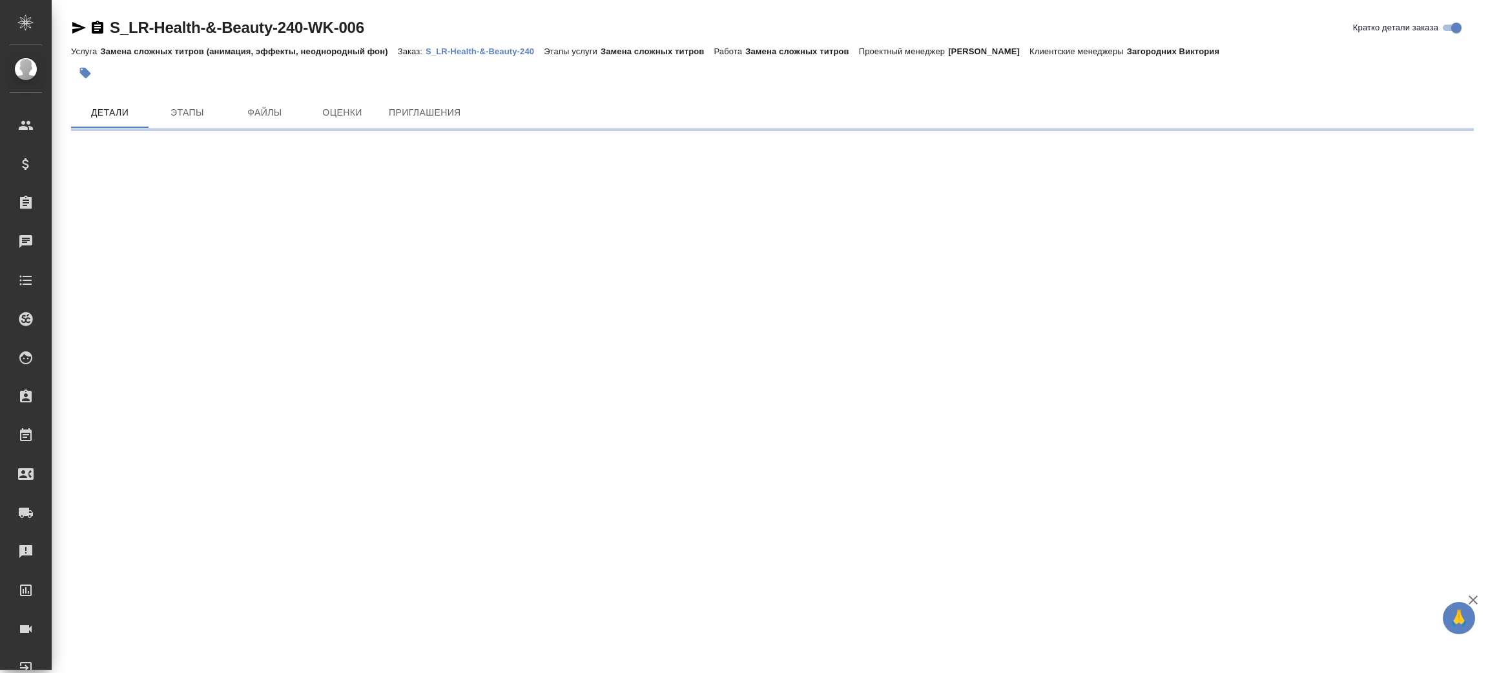  I want to click on button: Добавить тэг, so click(85, 73).